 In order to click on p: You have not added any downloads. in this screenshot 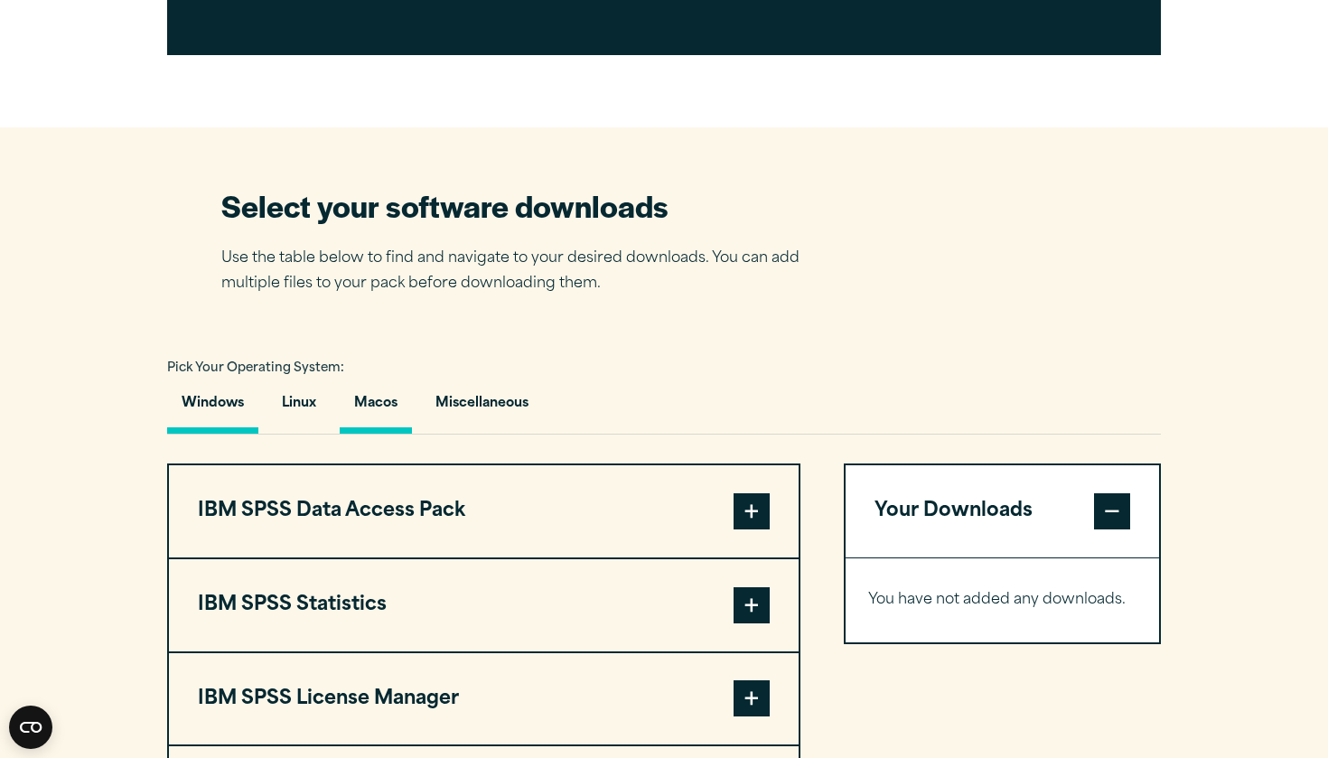, I will do `click(1002, 600)`.